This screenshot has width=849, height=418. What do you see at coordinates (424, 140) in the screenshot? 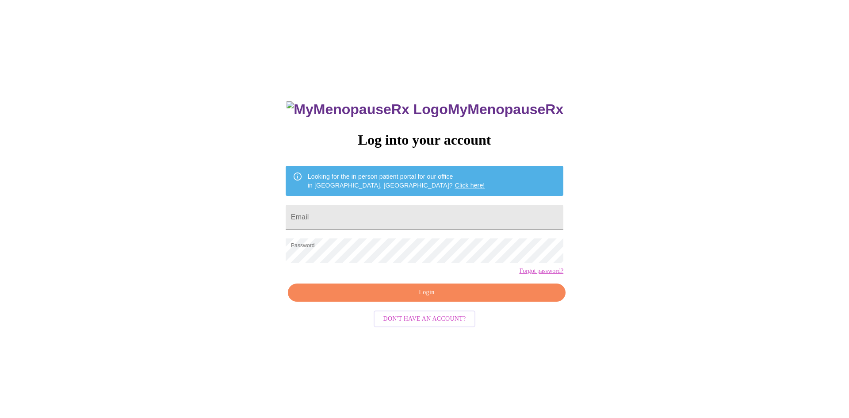
I see `h3: Log into your account` at bounding box center [424, 140].